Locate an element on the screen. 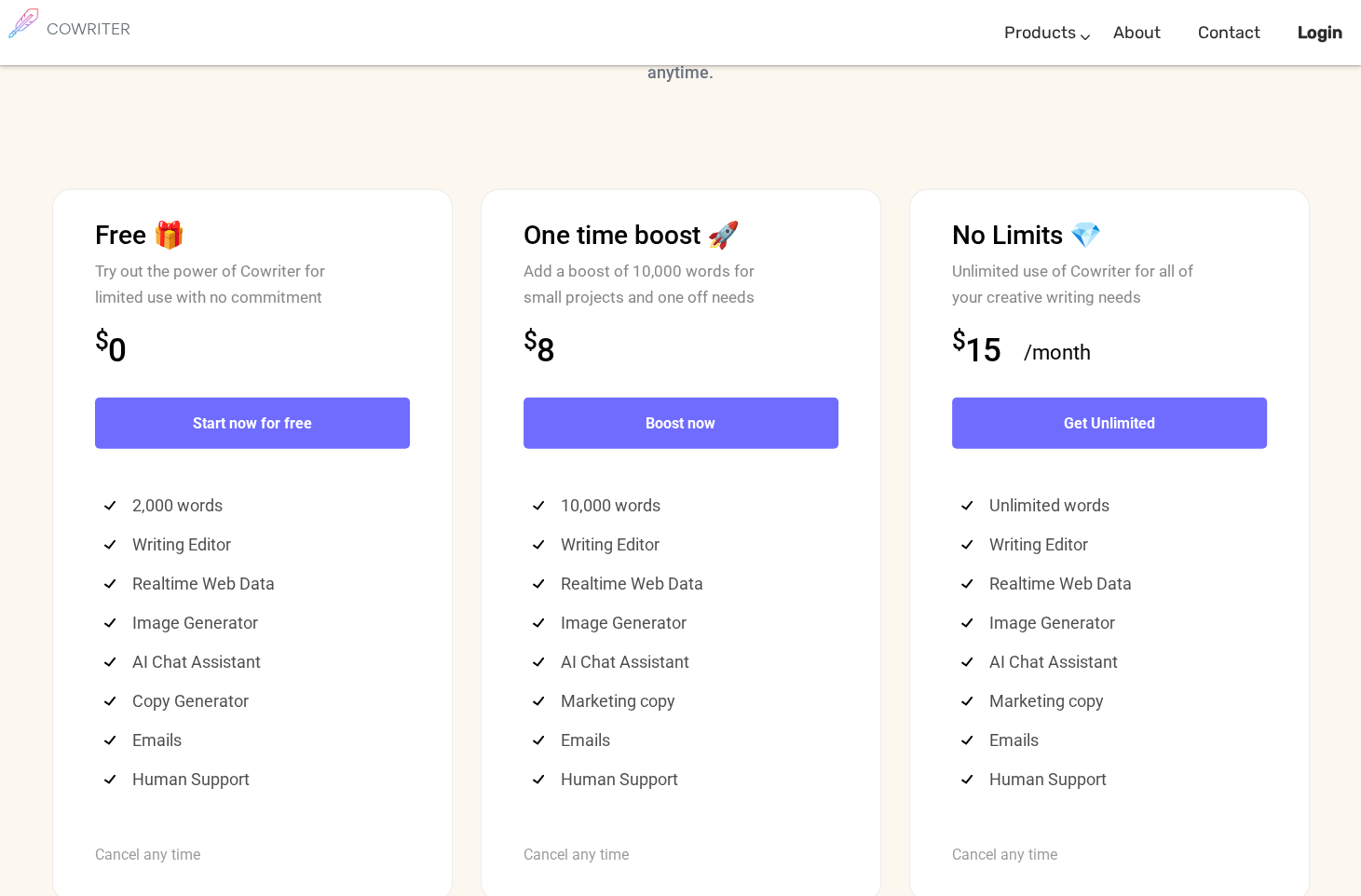 The height and width of the screenshot is (896, 1361). a: Boost now is located at coordinates (681, 422).